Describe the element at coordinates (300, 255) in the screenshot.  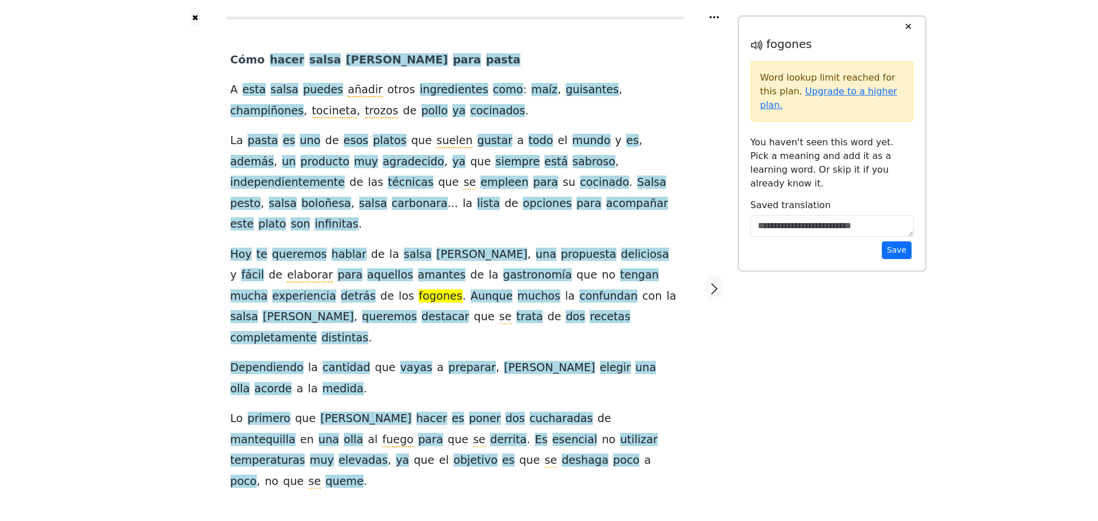
I see `span: queremos` at that location.